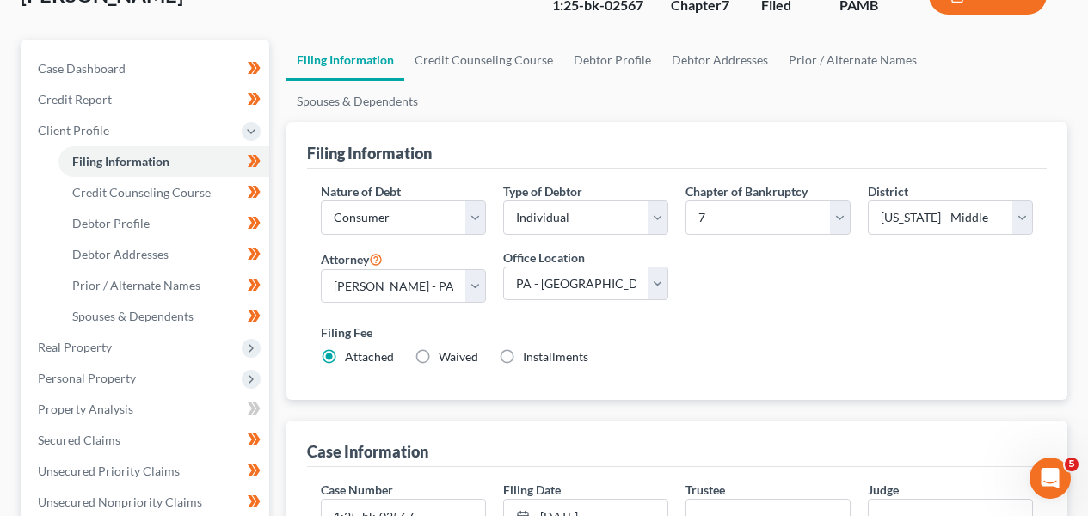 Image resolution: width=1088 pixels, height=516 pixels. What do you see at coordinates (888, 191) in the screenshot?
I see `label: District` at bounding box center [888, 191].